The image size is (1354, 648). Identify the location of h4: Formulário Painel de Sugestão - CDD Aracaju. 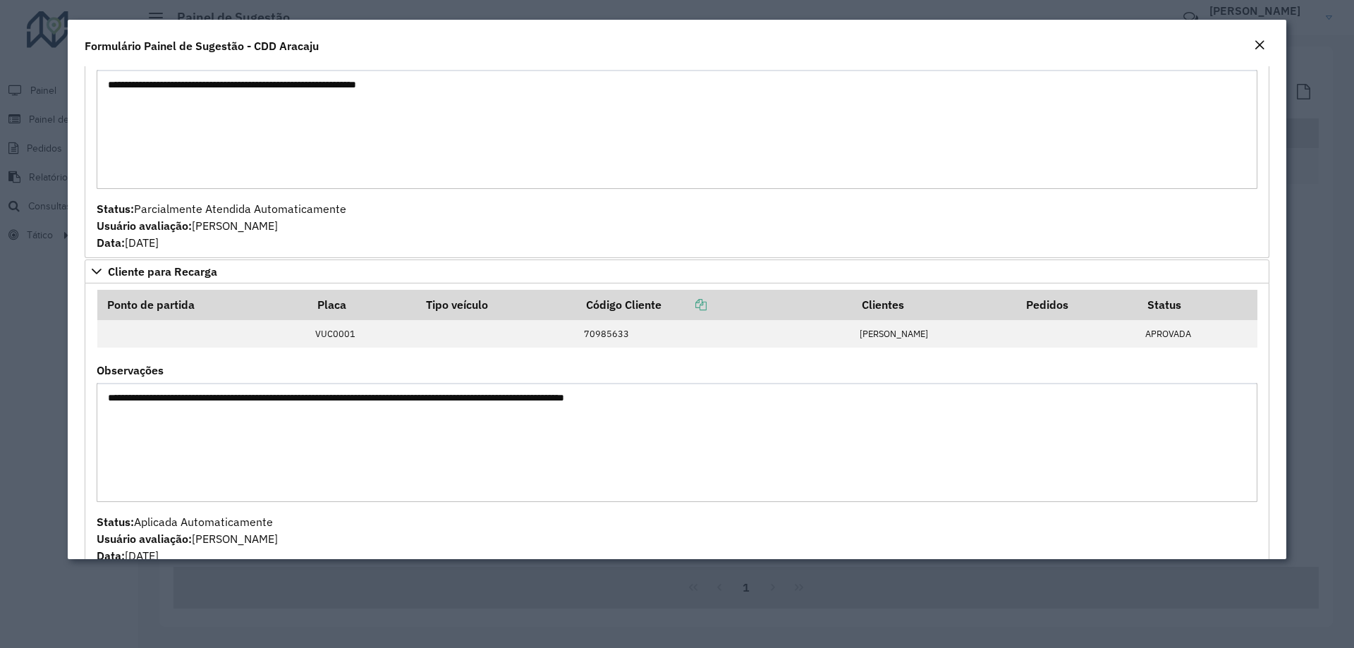
(202, 46).